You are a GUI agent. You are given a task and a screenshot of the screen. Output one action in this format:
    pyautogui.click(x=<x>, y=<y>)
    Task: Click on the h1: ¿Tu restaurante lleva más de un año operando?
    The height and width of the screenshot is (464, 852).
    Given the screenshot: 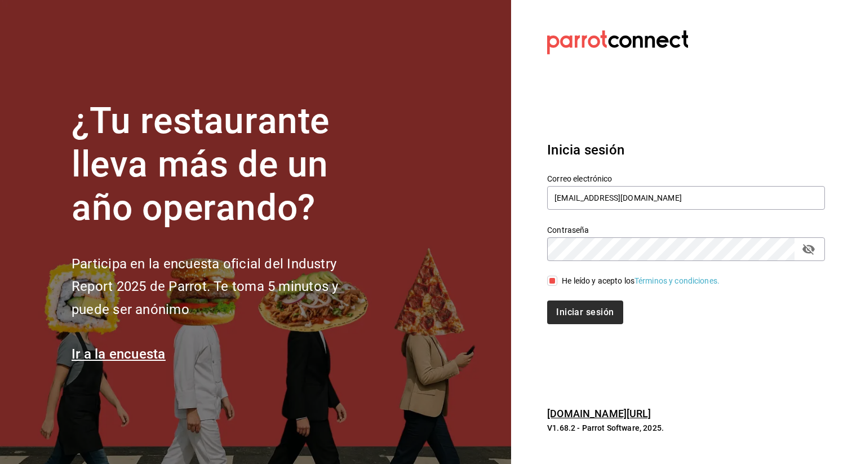 What is the action you would take?
    pyautogui.click(x=224, y=165)
    